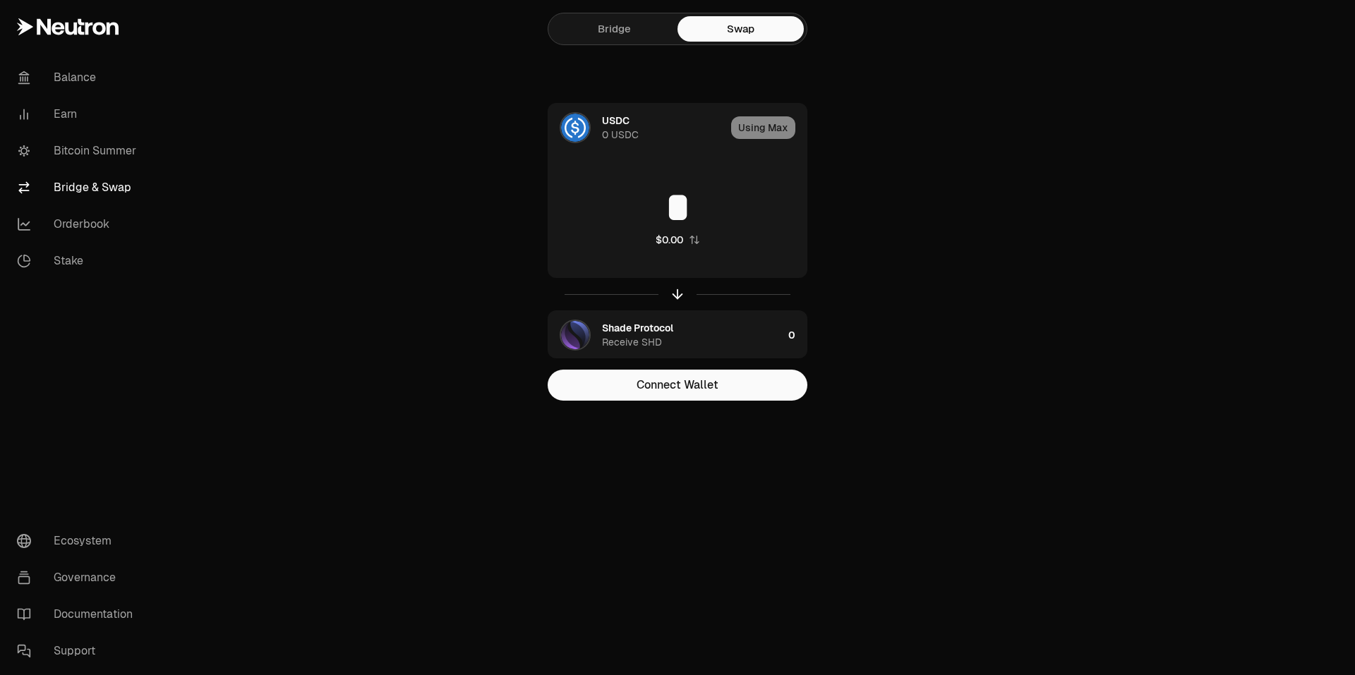  What do you see at coordinates (615, 121) in the screenshot?
I see `div: USDC` at bounding box center [615, 121].